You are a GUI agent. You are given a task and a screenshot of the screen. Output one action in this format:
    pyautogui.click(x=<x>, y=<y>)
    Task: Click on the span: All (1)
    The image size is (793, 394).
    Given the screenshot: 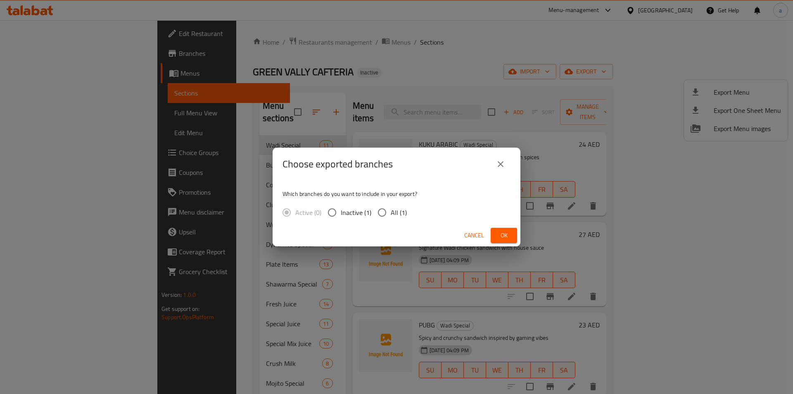 What is the action you would take?
    pyautogui.click(x=399, y=212)
    